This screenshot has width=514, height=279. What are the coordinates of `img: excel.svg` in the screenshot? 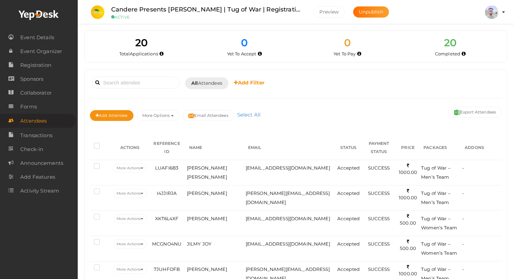 It's located at (458, 113).